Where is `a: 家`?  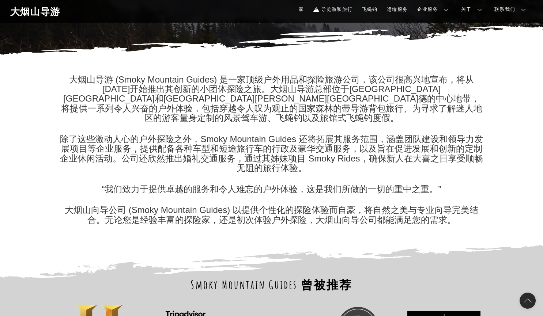 a: 家 is located at coordinates (302, 10).